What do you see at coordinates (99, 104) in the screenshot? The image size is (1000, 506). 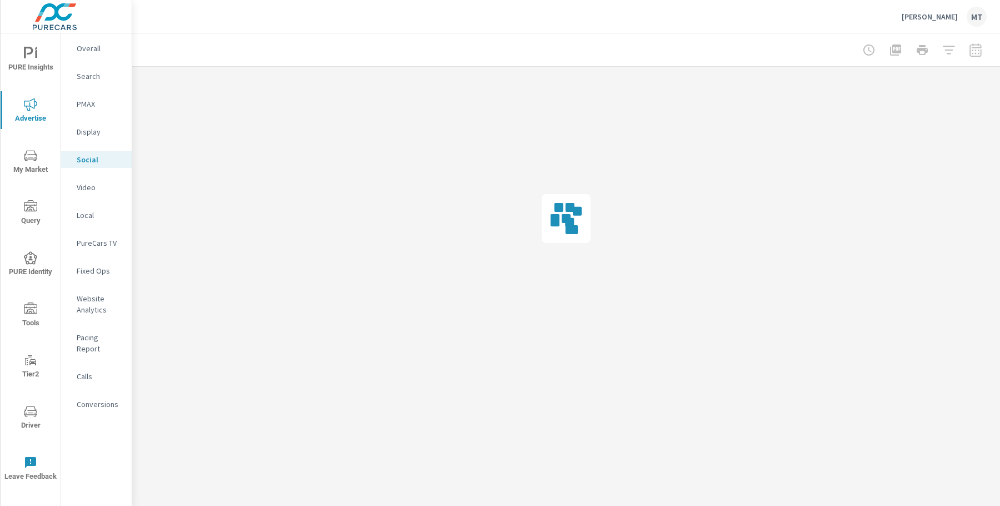 I see `p: PMAX` at bounding box center [99, 104].